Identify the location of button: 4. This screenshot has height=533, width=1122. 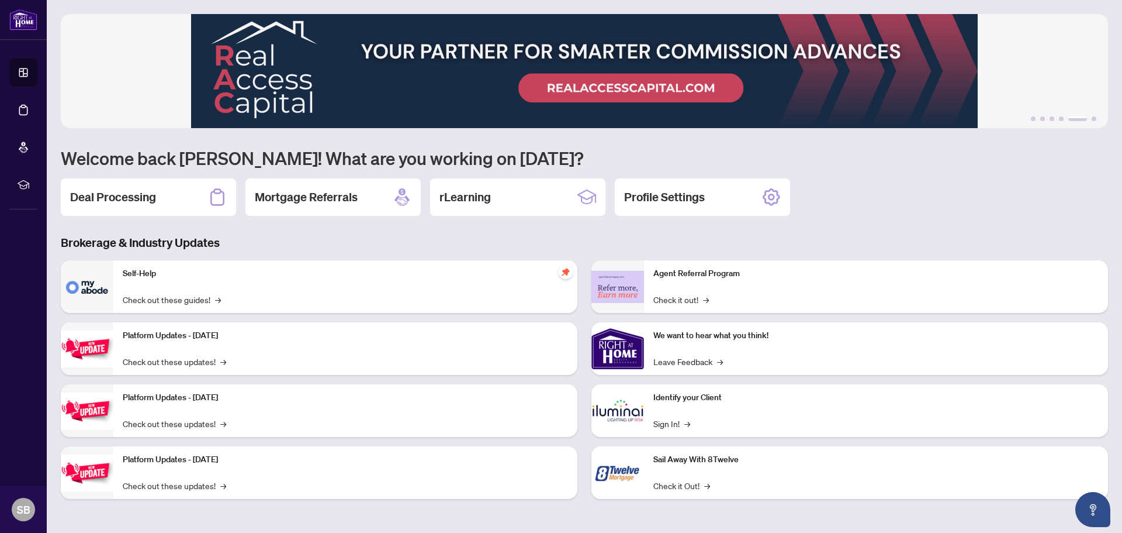
(1062, 119).